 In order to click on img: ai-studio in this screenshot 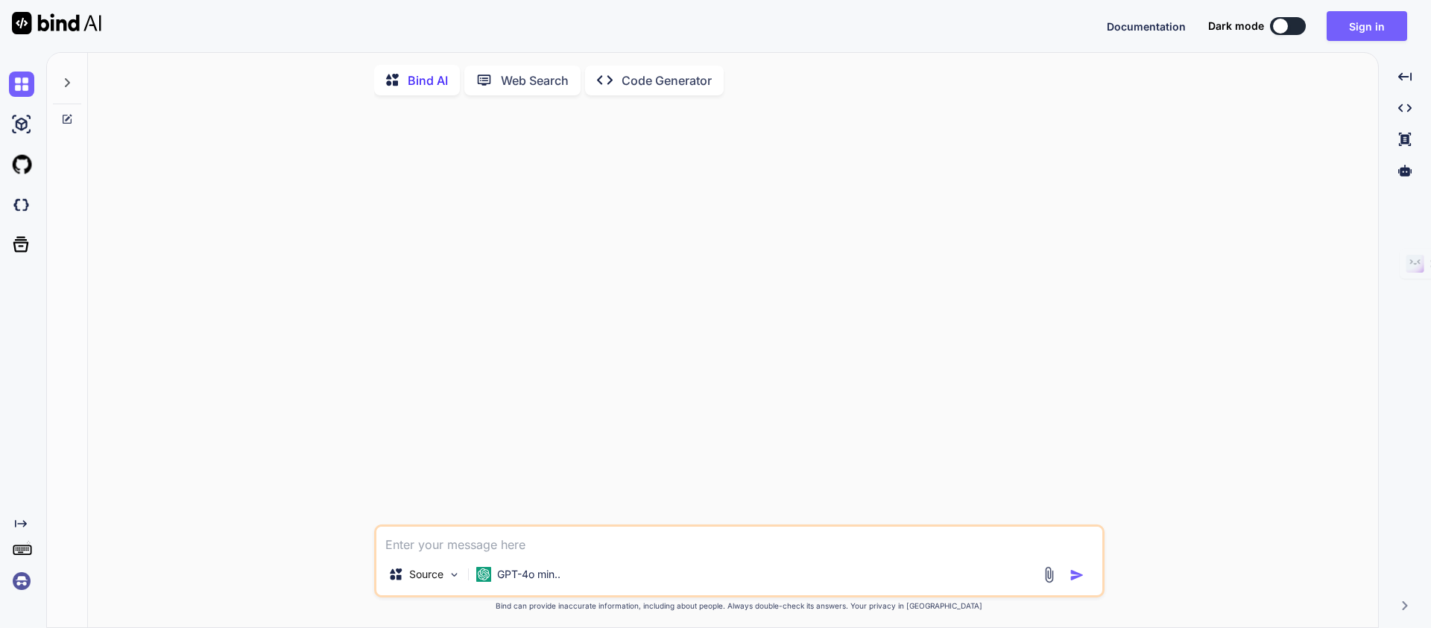, I will do `click(22, 124)`.